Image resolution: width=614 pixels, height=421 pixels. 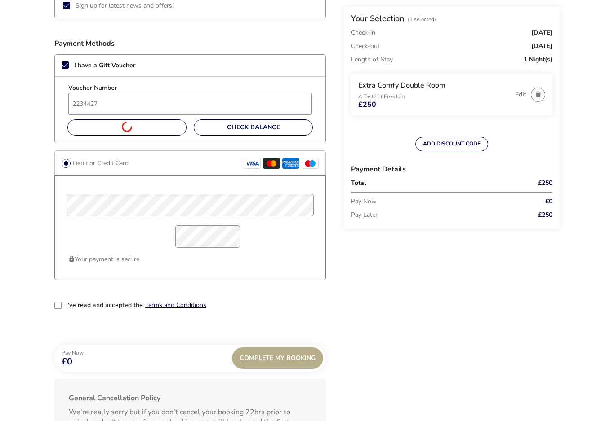 I want to click on b: General Cancellation Policy, so click(x=115, y=398).